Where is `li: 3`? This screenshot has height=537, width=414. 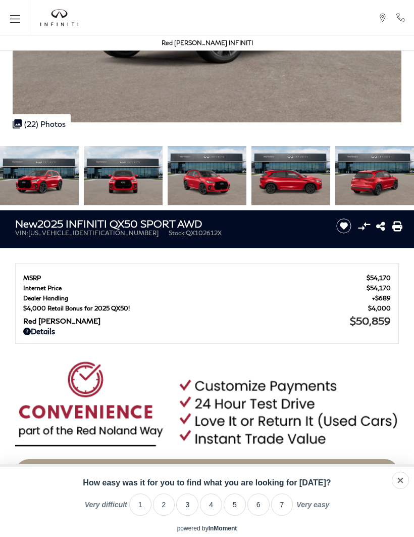 li: 3 is located at coordinates (187, 504).